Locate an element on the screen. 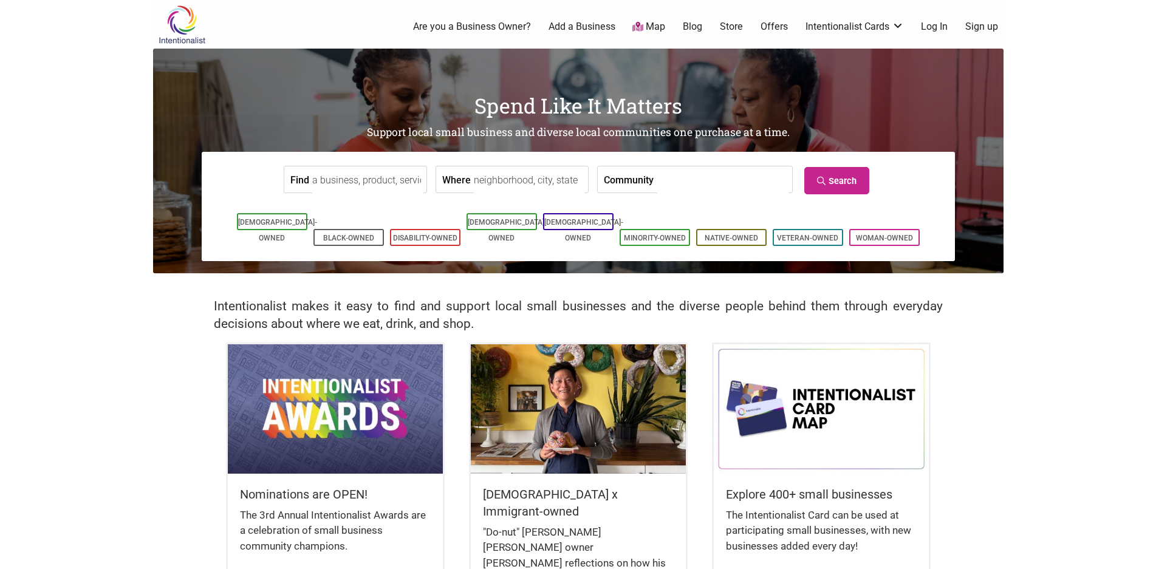 This screenshot has width=1156, height=569. div: The Intentionalist Card can be used at participating small businesses, with new businesses added ... is located at coordinates (821, 537).